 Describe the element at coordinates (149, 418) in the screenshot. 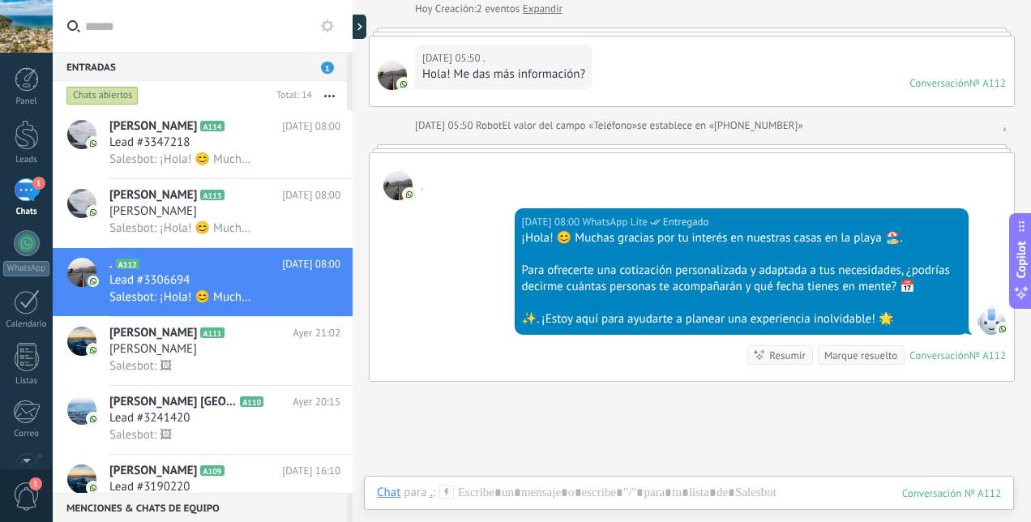

I see `span: Lead #3241420` at that location.